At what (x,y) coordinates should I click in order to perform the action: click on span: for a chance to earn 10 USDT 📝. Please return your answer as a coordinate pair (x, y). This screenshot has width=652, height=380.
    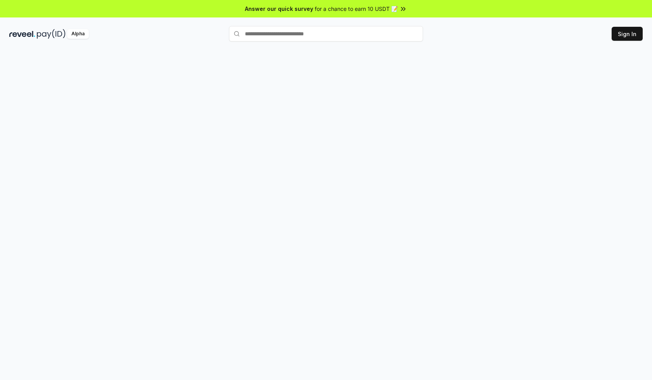
    Looking at the image, I should click on (356, 9).